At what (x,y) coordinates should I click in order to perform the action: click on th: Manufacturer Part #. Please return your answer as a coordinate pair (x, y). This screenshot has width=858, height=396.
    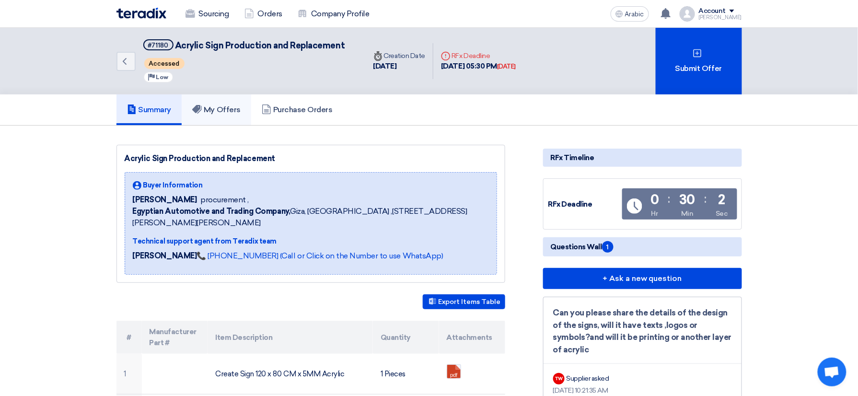
    Looking at the image, I should click on (175, 337).